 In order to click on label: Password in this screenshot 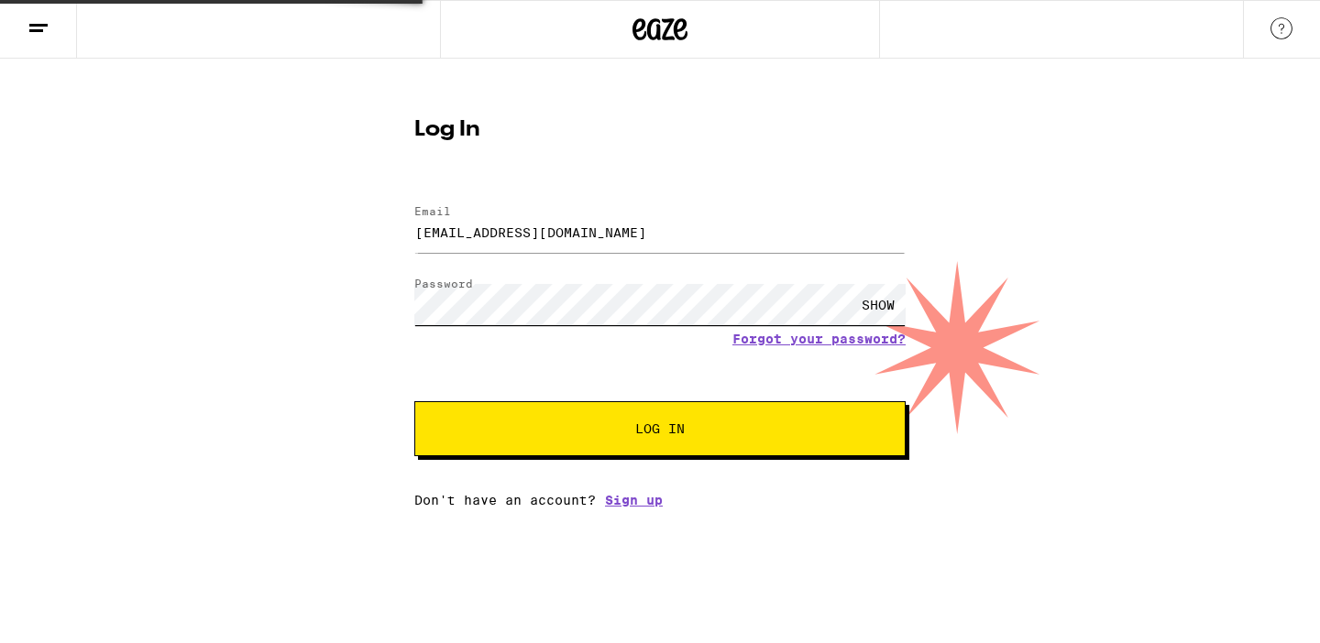, I will do `click(444, 283)`.